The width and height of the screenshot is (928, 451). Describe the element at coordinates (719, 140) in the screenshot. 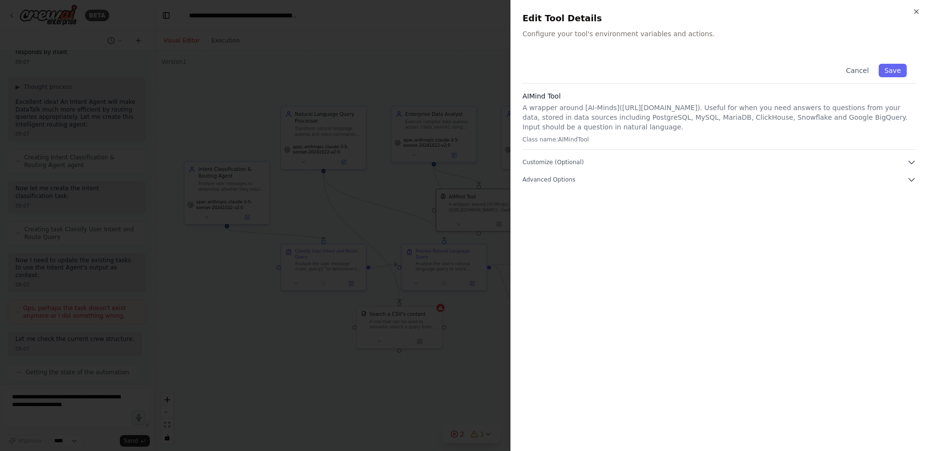

I see `p: Class name: AIMindTool` at that location.